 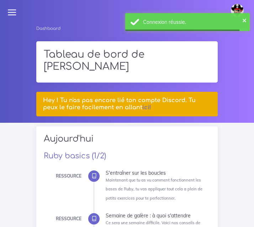 I want to click on img: avatar, so click(x=237, y=10).